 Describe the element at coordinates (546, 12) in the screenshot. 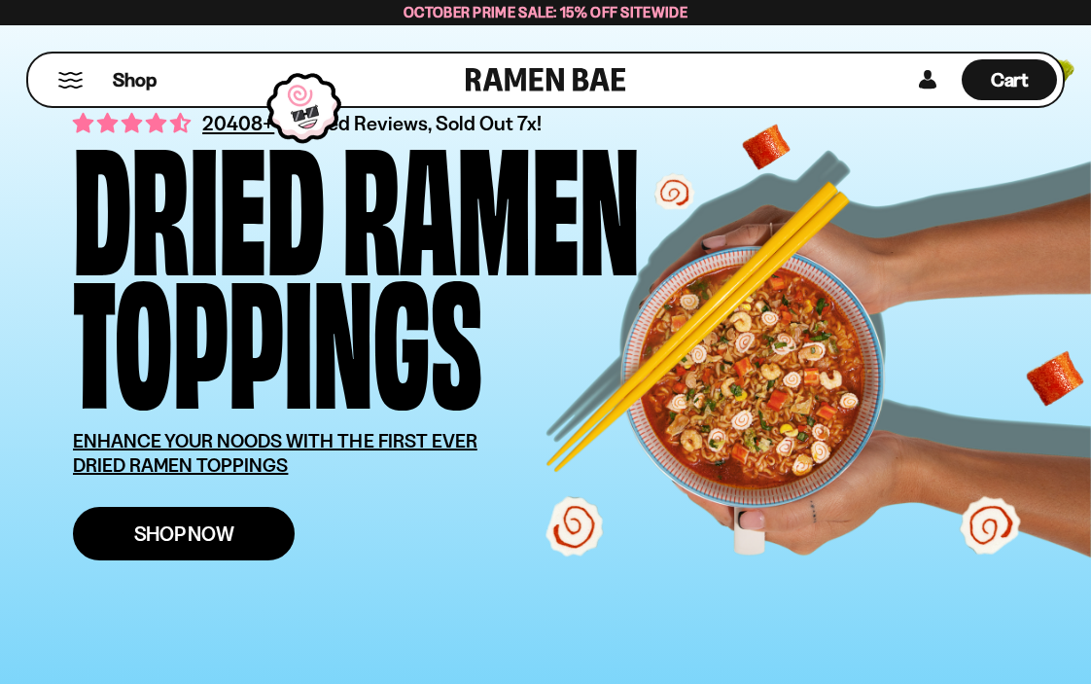

I see `span: October Prime Sale: 15% off Sitewide` at that location.